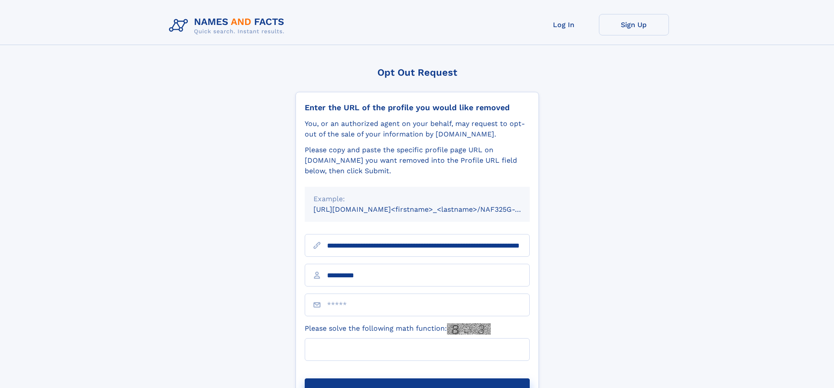  I want to click on div: You, or an authorized agent on your behalf, may request to opt-out of the sale of your informatio..., so click(417, 129).